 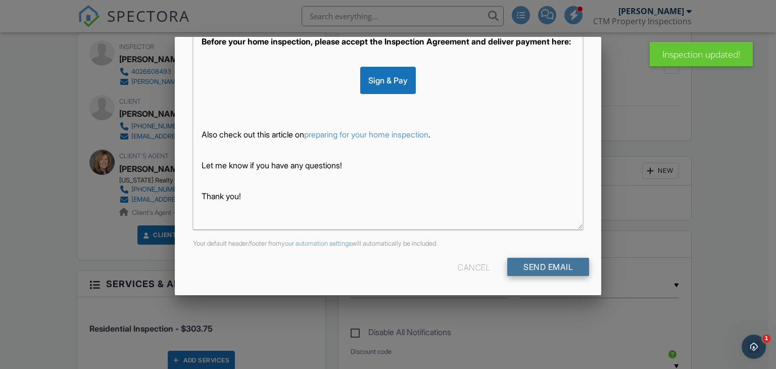 I want to click on p: Thank you!, so click(x=388, y=196).